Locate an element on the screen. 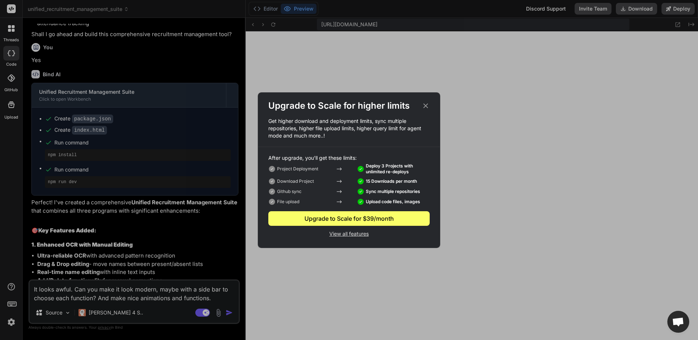 Image resolution: width=698 pixels, height=340 pixels. p: Sync multiple repositories is located at coordinates (393, 192).